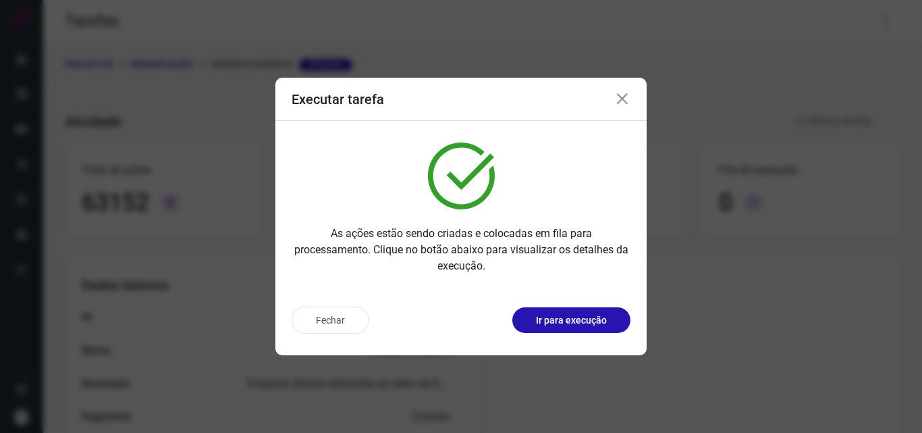 This screenshot has width=922, height=433. I want to click on h3: Executar tarefa, so click(337, 99).